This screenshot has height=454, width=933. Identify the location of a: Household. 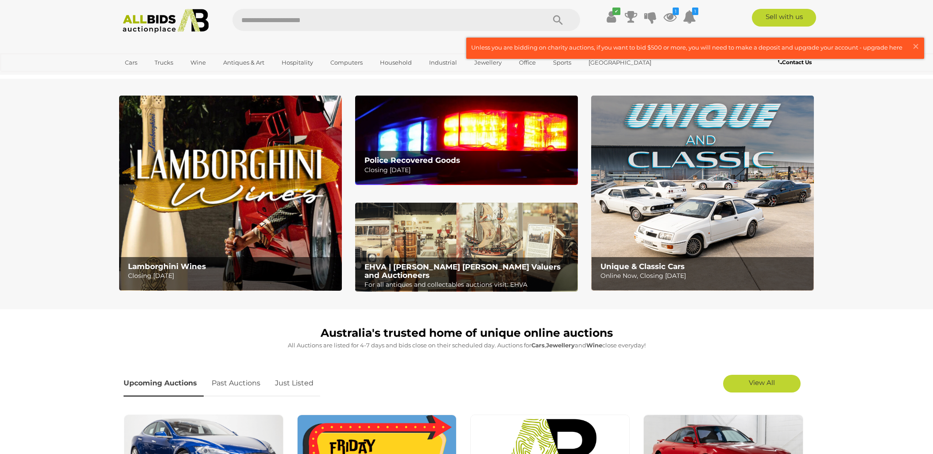
(396, 62).